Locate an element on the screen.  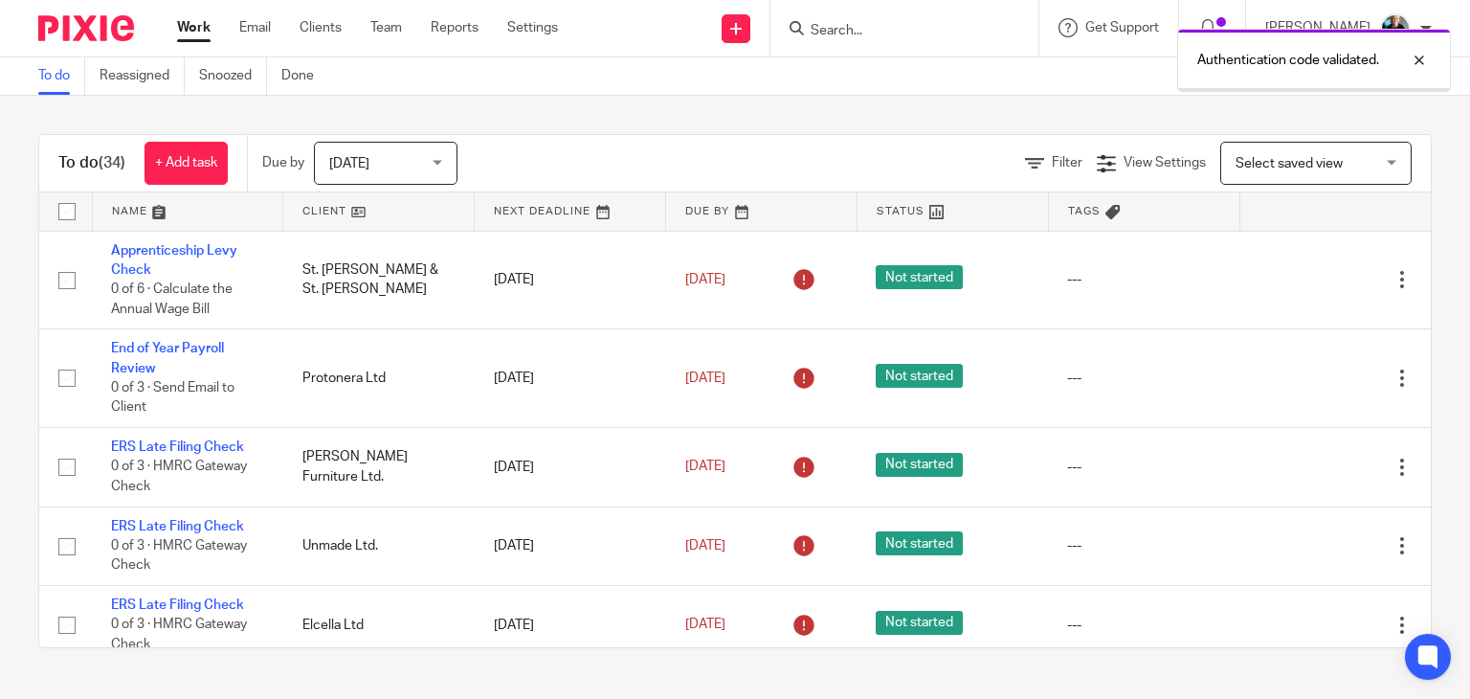
img: nicky-partington.jpg is located at coordinates (1396, 29).